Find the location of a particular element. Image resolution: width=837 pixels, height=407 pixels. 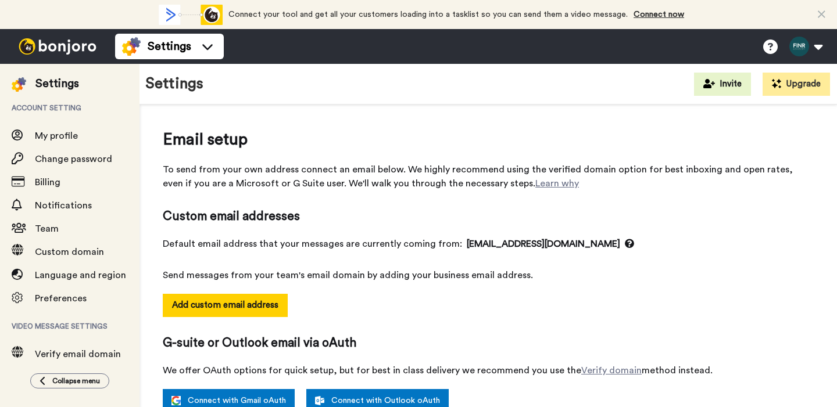

span: My profile is located at coordinates (56, 136).